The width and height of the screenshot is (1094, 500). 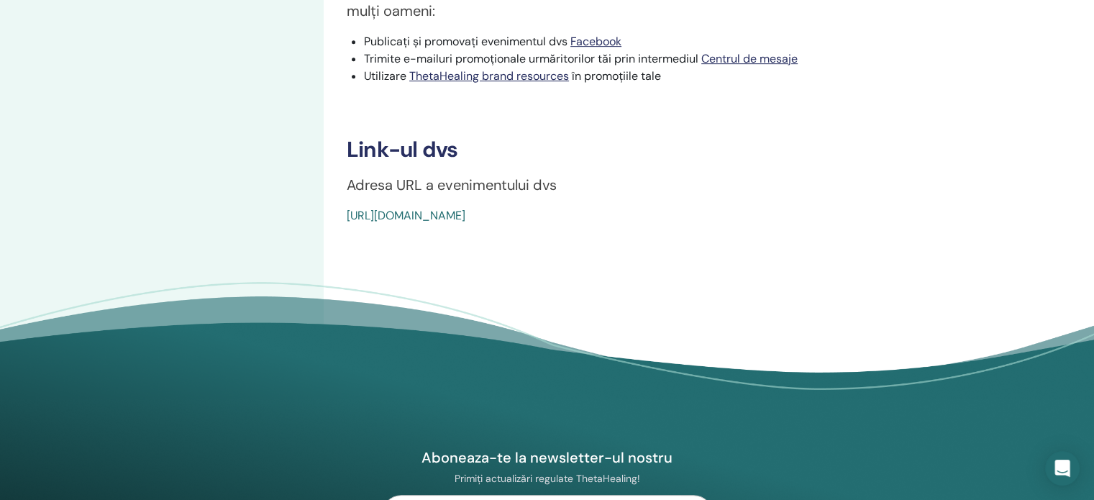 What do you see at coordinates (689, 185) in the screenshot?
I see `p: Adresa URL a evenimentului dvs` at bounding box center [689, 185].